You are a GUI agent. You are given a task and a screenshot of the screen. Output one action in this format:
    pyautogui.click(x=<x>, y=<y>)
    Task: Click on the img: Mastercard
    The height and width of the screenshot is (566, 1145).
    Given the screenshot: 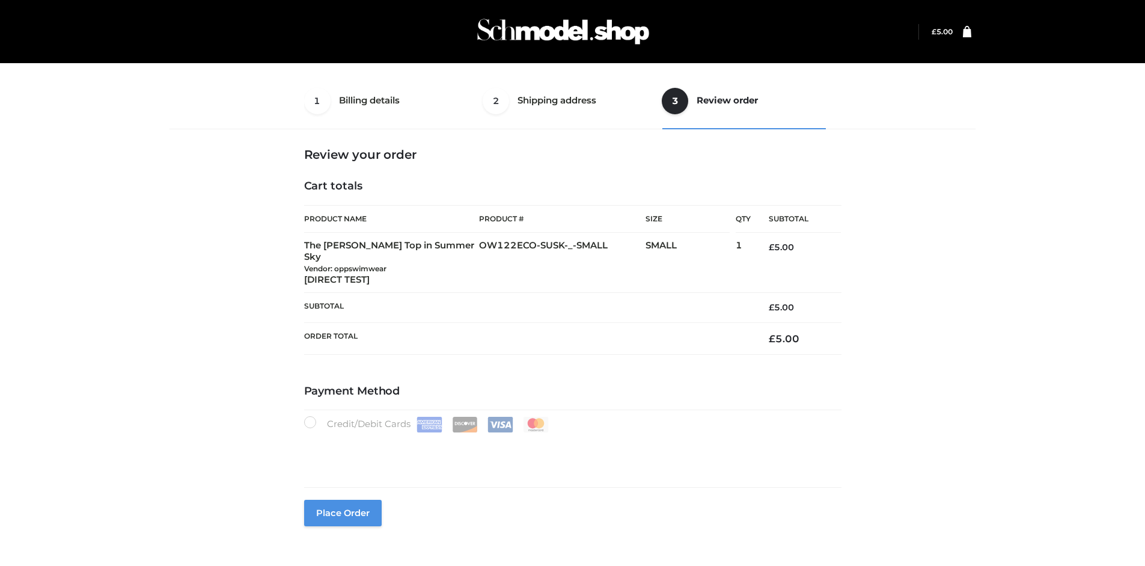 What is the action you would take?
    pyautogui.click(x=536, y=424)
    